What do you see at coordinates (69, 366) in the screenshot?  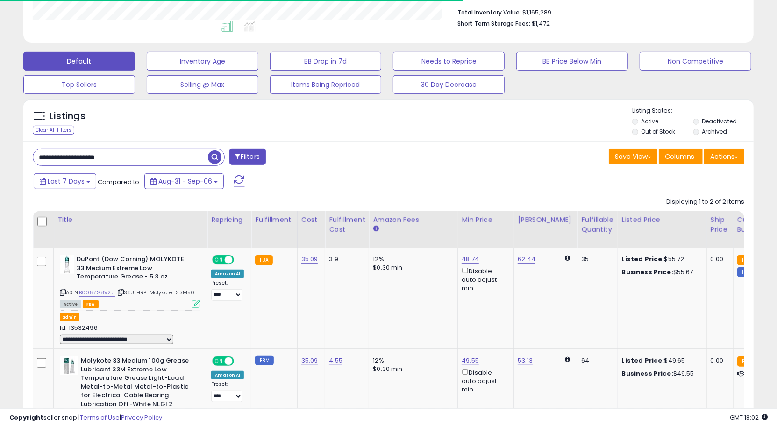 I see `img: 41iDAjwRcYL._SL40_.jpg` at bounding box center [69, 366].